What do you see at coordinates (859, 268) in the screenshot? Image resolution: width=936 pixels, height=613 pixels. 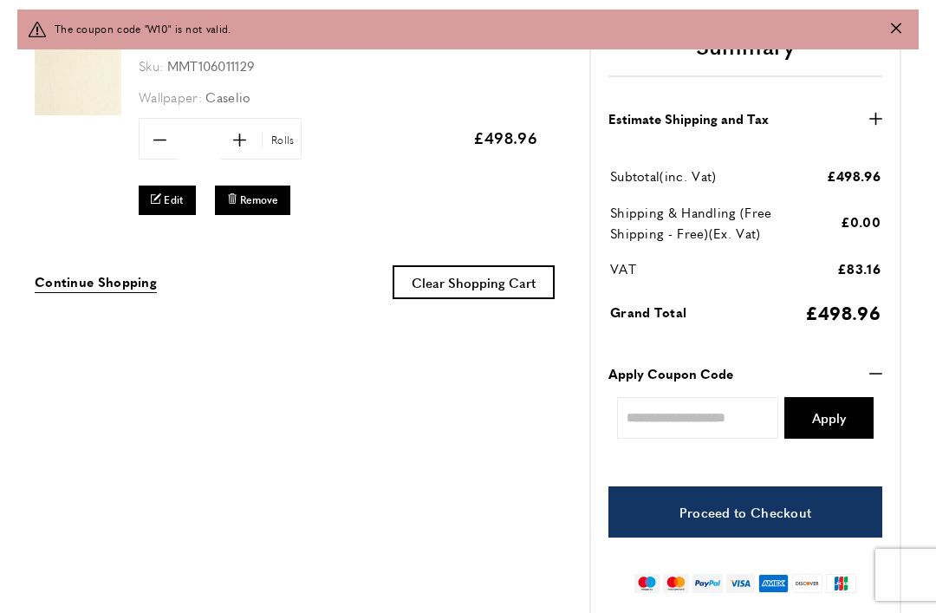 I see `span: £83.16` at bounding box center [859, 268].